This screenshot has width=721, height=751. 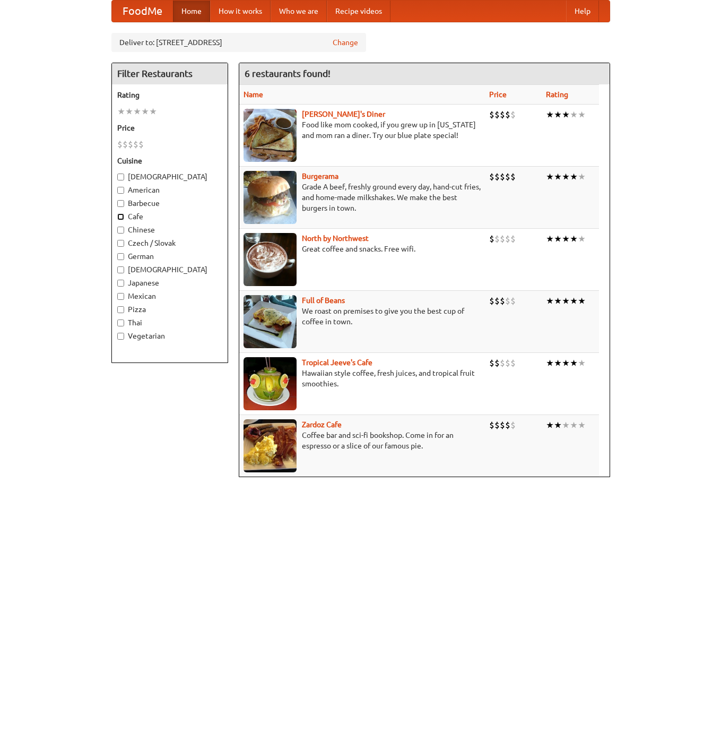 What do you see at coordinates (170, 336) in the screenshot?
I see `label: Vegetarian` at bounding box center [170, 336].